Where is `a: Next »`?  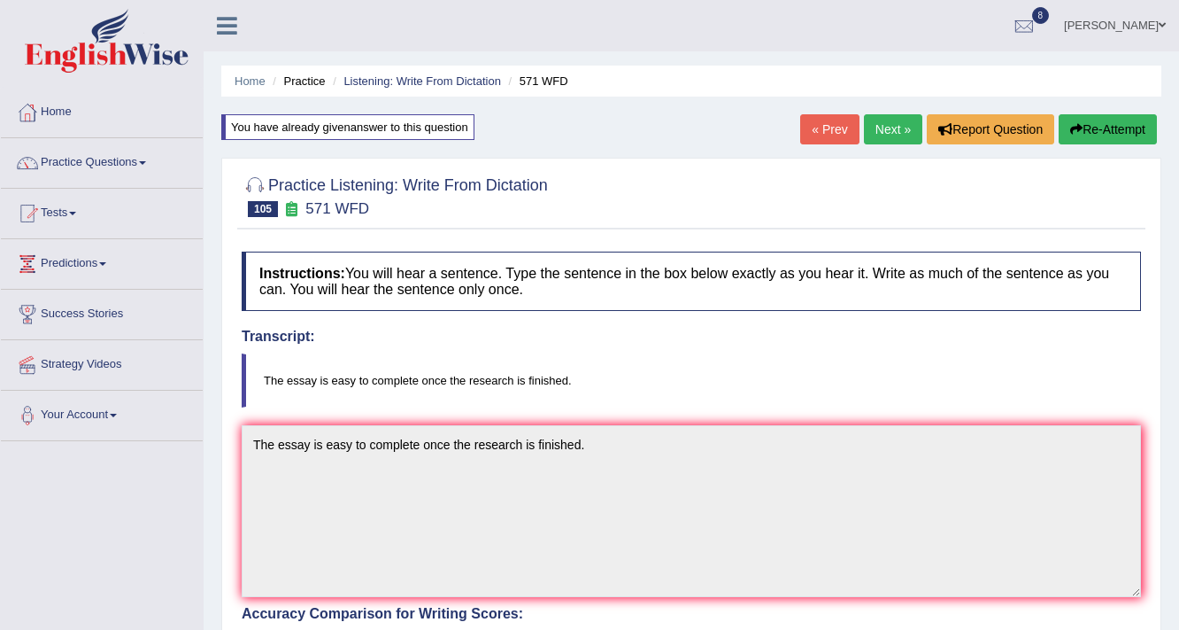
a: Next » is located at coordinates (893, 129).